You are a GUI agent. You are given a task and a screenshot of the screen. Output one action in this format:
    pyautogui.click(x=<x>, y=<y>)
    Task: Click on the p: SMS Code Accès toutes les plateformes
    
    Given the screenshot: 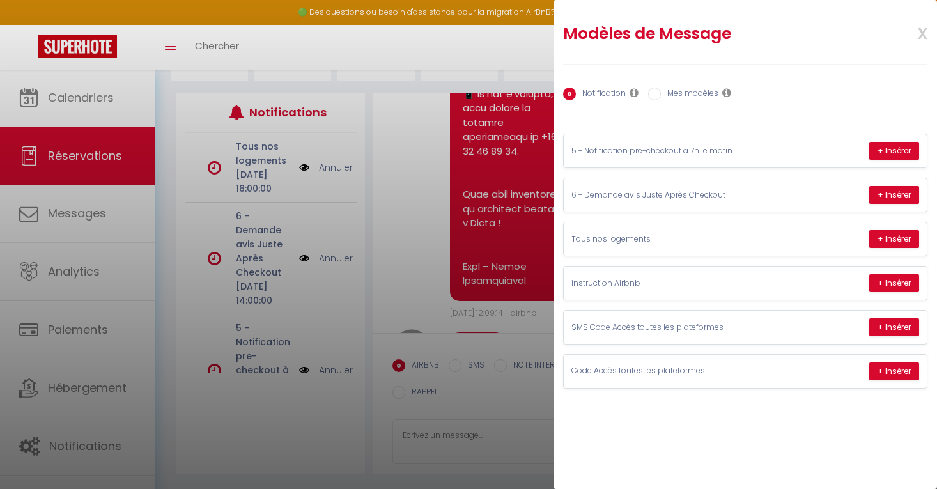 What is the action you would take?
    pyautogui.click(x=667, y=327)
    